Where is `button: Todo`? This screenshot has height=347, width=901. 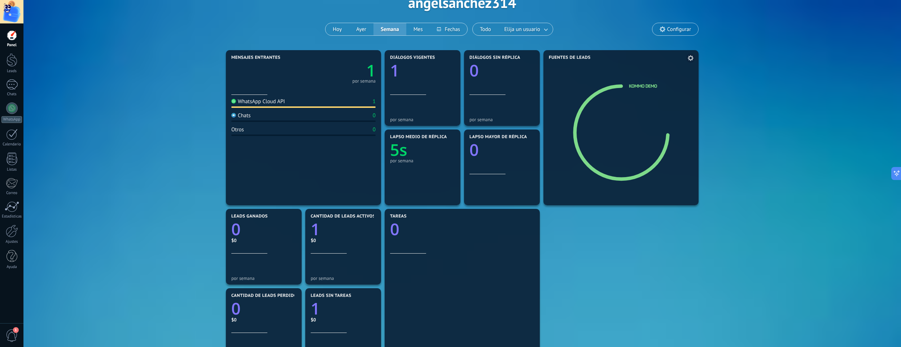 button: Todo is located at coordinates (486, 29).